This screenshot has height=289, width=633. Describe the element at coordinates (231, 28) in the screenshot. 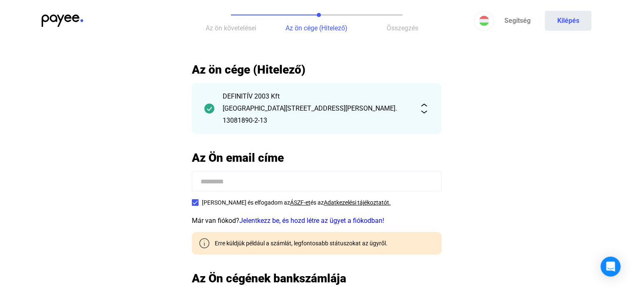

I see `span: Az ön követelései` at that location.